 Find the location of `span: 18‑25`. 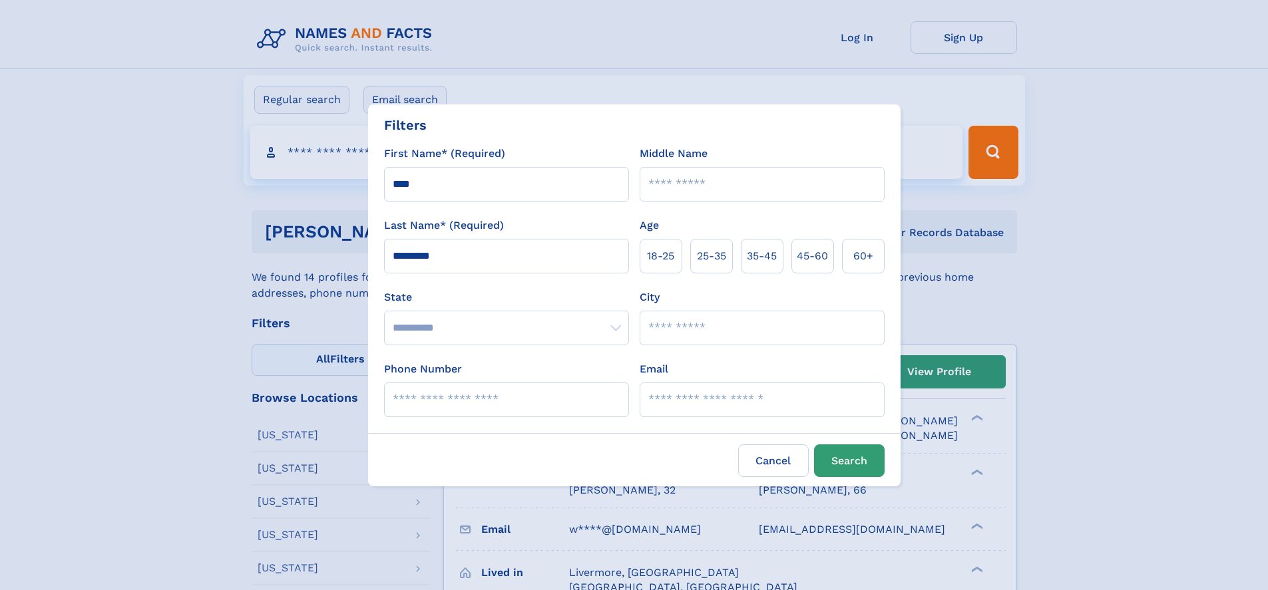

span: 18‑25 is located at coordinates (660, 256).